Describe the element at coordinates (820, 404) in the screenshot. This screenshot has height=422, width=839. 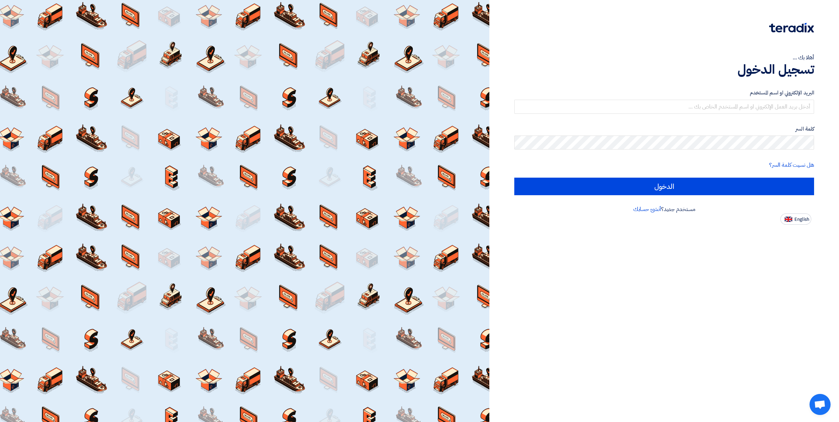
I see `a: Open chat` at that location.